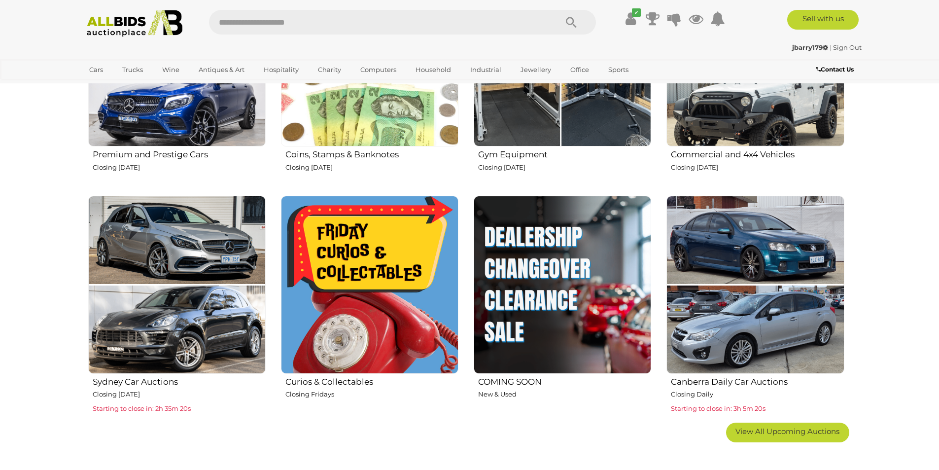 The height and width of the screenshot is (470, 939). What do you see at coordinates (757, 153) in the screenshot?
I see `h2: Commercial and 4x4 Vehicles` at bounding box center [757, 153].